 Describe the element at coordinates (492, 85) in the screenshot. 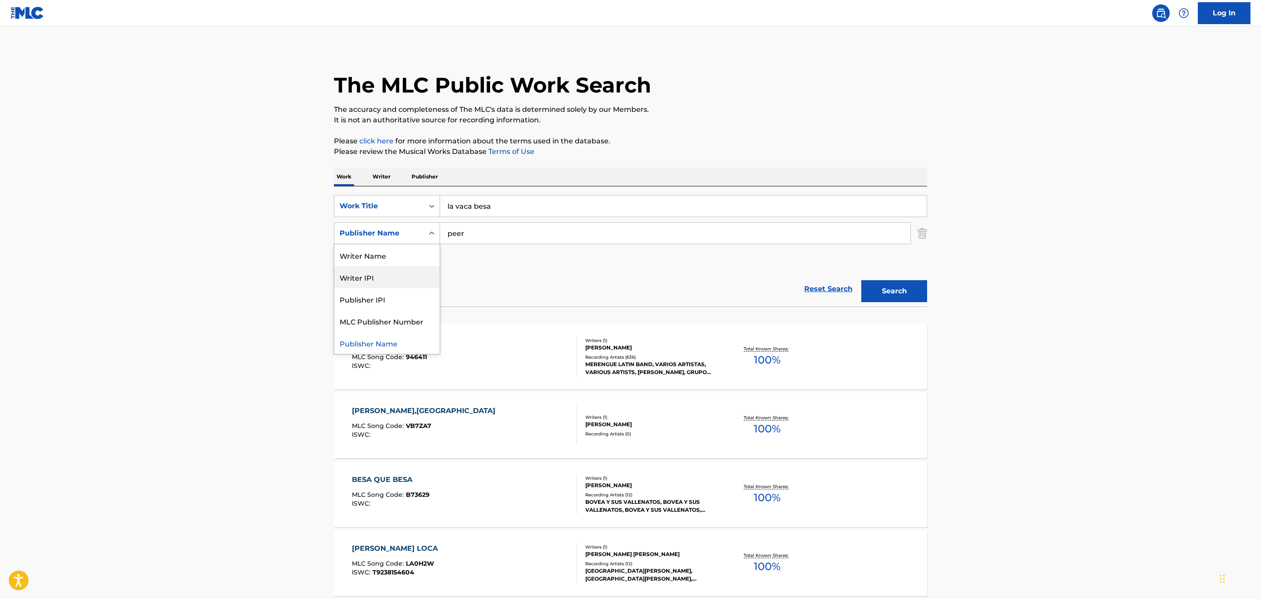

I see `h1: The MLC Public Work Search` at that location.